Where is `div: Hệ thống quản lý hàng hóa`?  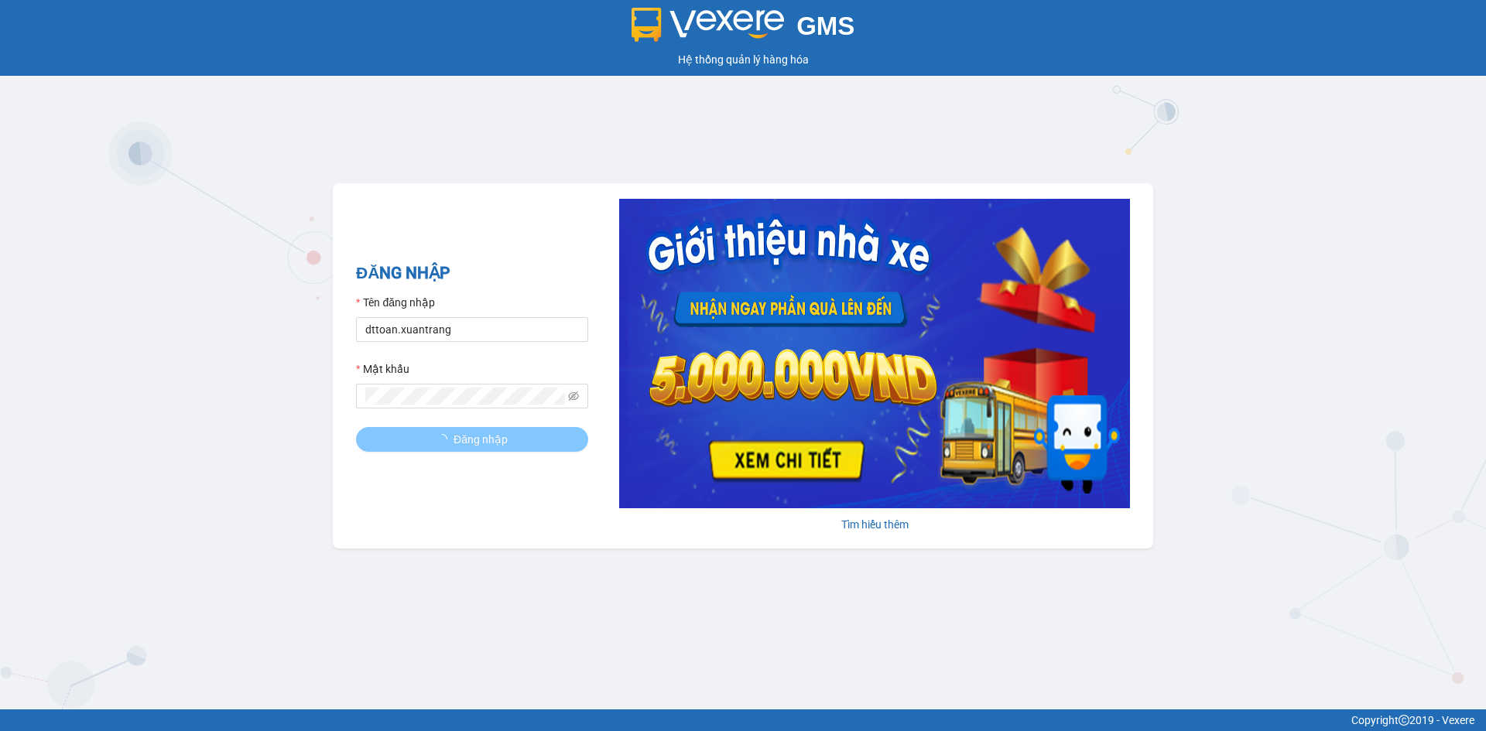
div: Hệ thống quản lý hàng hóa is located at coordinates (743, 60).